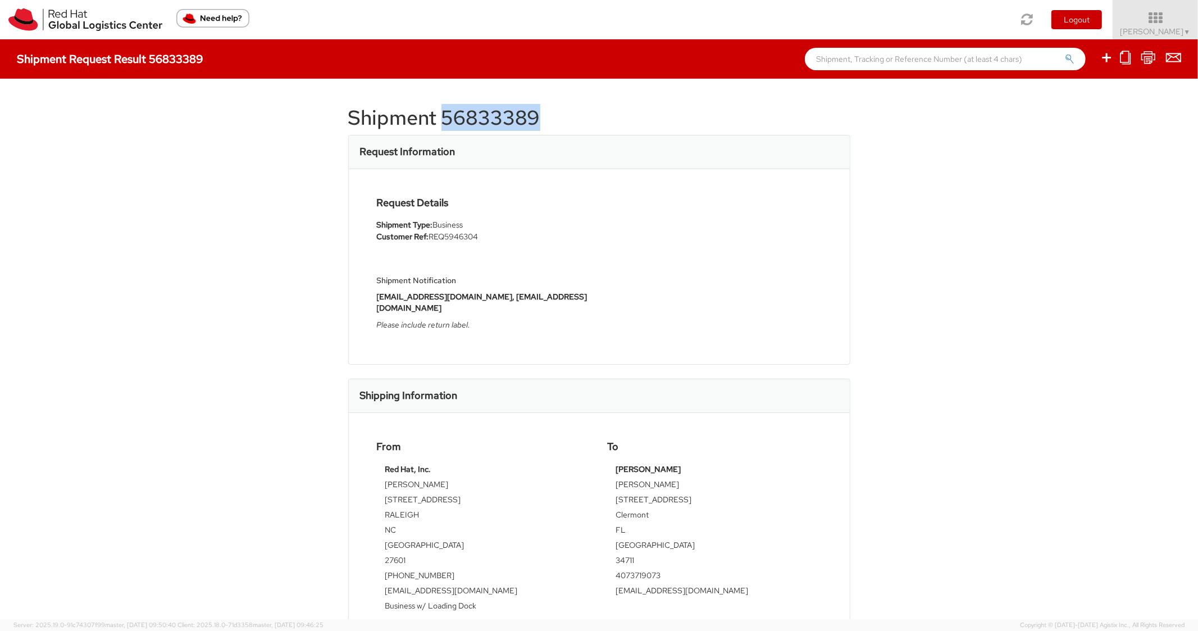  I want to click on td: Clermont, so click(714, 516).